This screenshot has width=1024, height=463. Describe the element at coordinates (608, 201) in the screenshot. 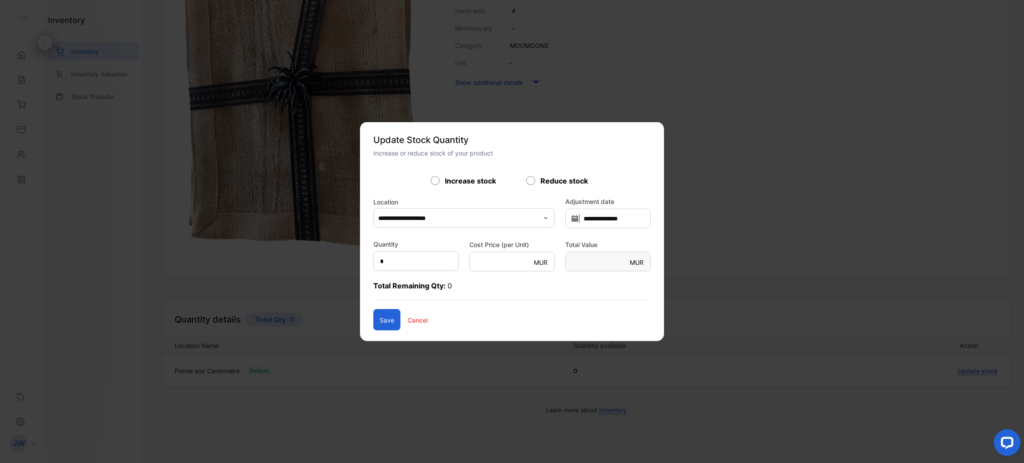

I see `label: Adjustment date` at that location.